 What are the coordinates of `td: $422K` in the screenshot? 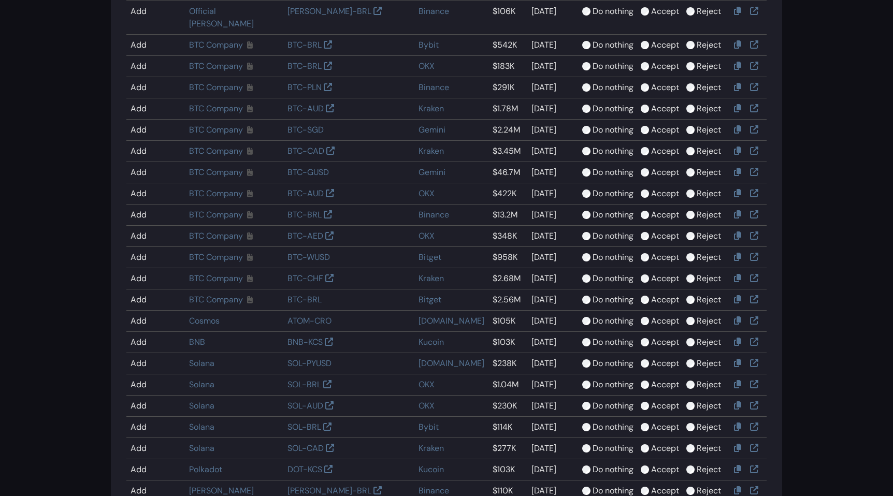 It's located at (508, 194).